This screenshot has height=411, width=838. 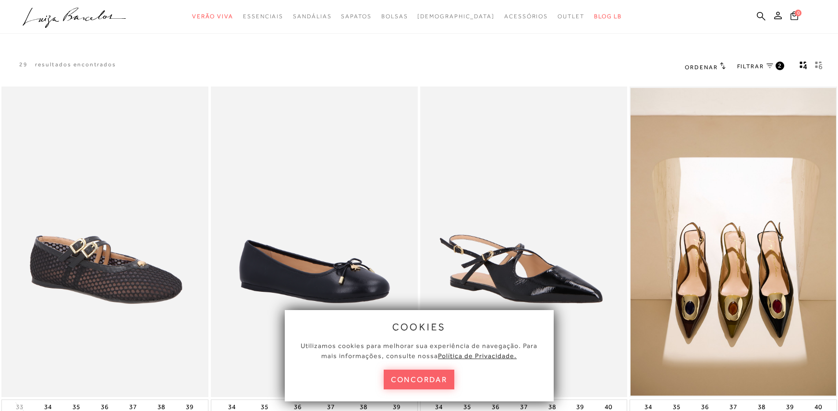 I want to click on a: Política de Privacidade., so click(x=478, y=356).